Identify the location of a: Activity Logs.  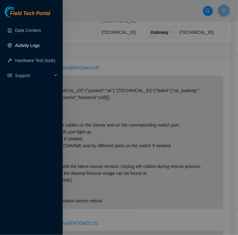
(27, 45).